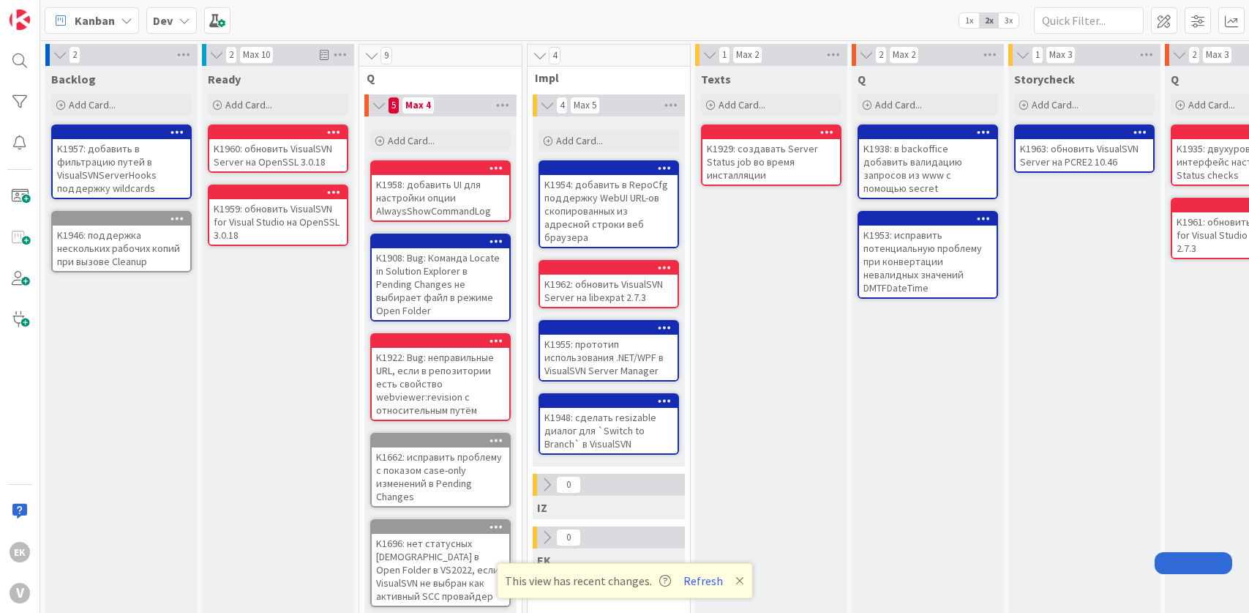 Image resolution: width=1249 pixels, height=613 pixels. Describe the element at coordinates (256, 55) in the screenshot. I see `div: Max 10` at that location.